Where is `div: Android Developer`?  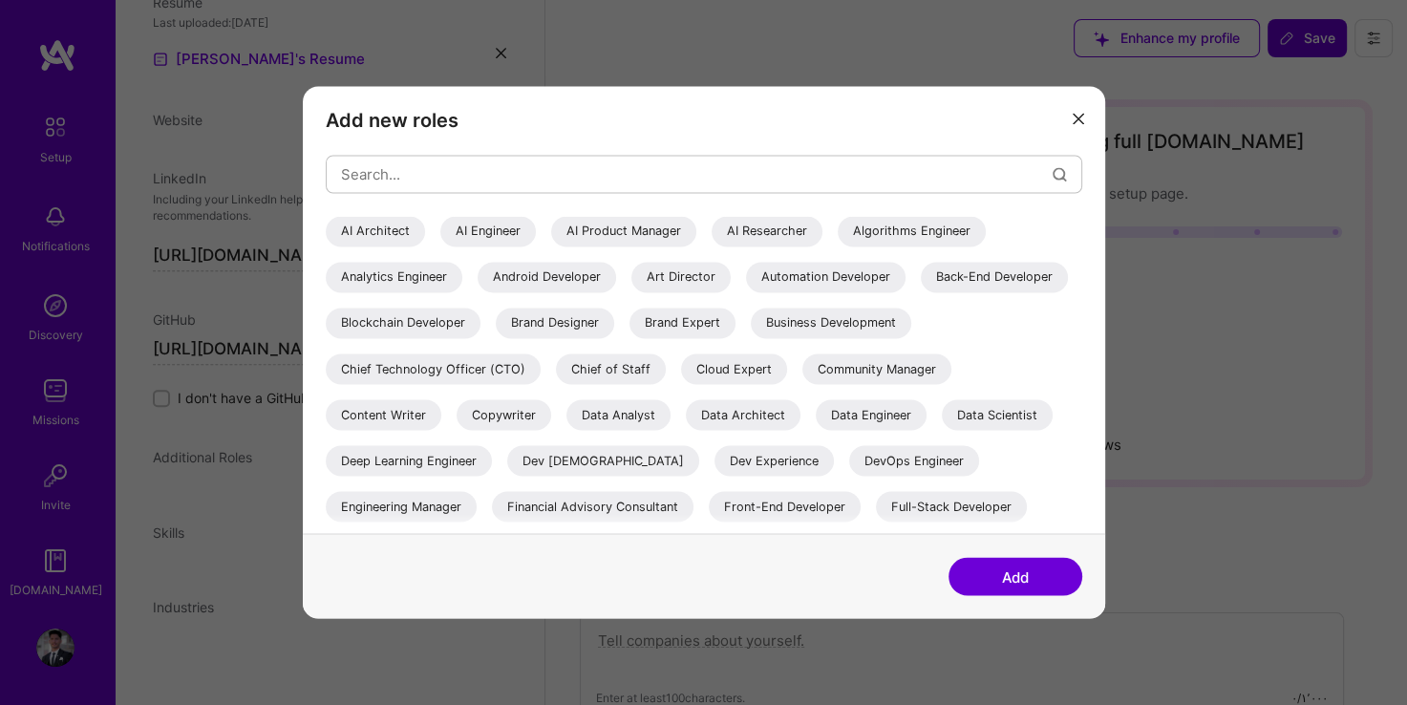 div: Android Developer is located at coordinates (546, 277).